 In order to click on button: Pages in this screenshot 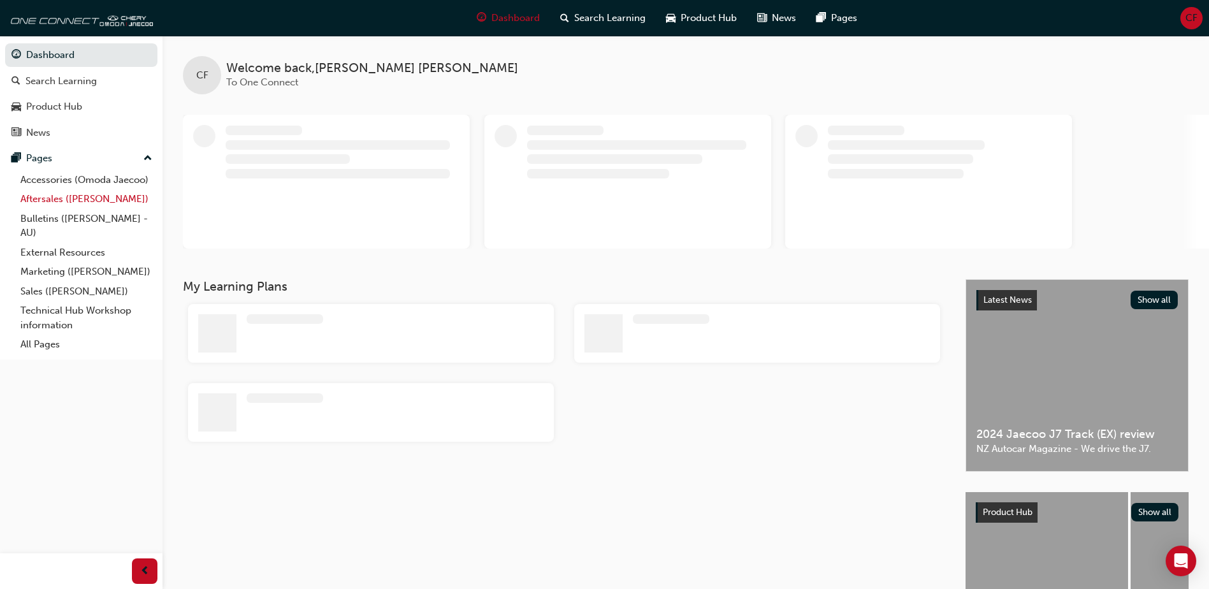, I will do `click(81, 158)`.